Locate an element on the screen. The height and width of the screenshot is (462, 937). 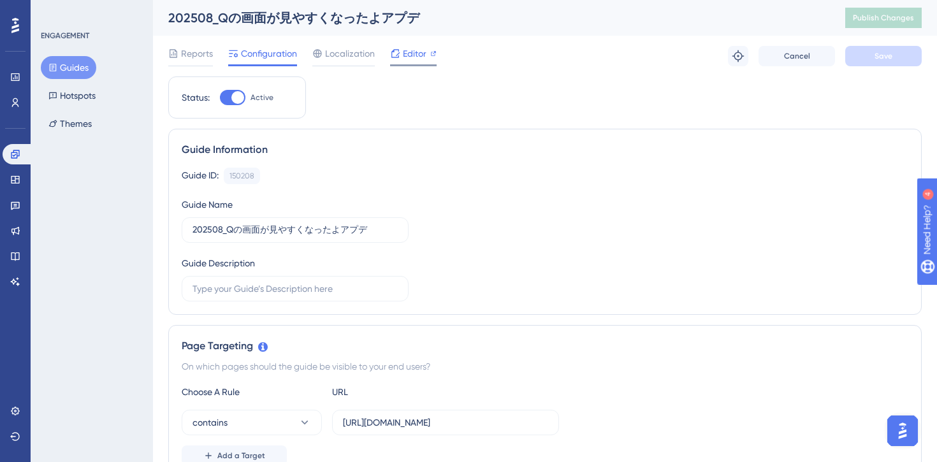
span: Reports is located at coordinates (197, 54).